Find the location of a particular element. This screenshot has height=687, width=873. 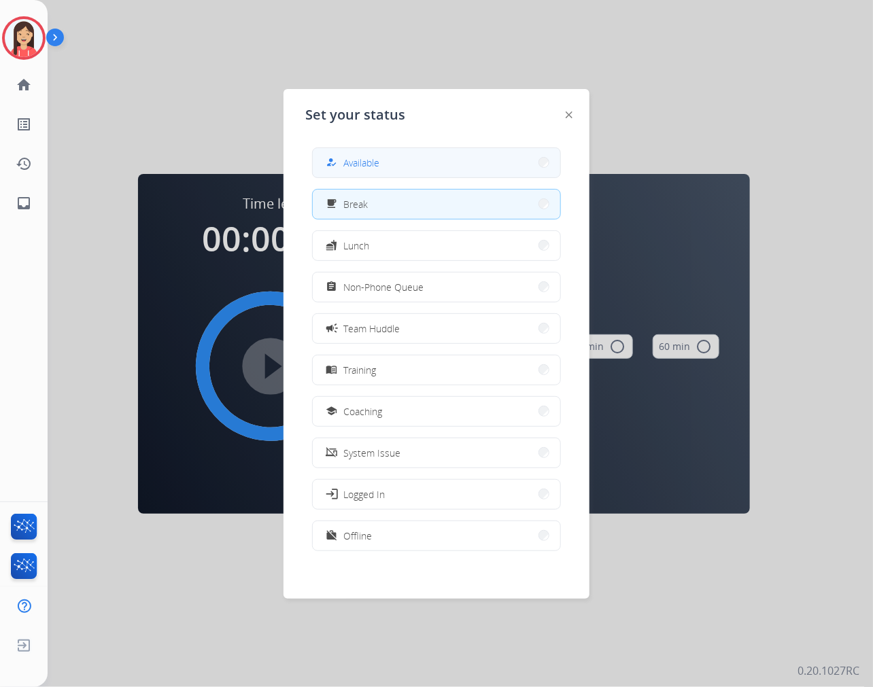

mat-icon: home is located at coordinates (24, 85).